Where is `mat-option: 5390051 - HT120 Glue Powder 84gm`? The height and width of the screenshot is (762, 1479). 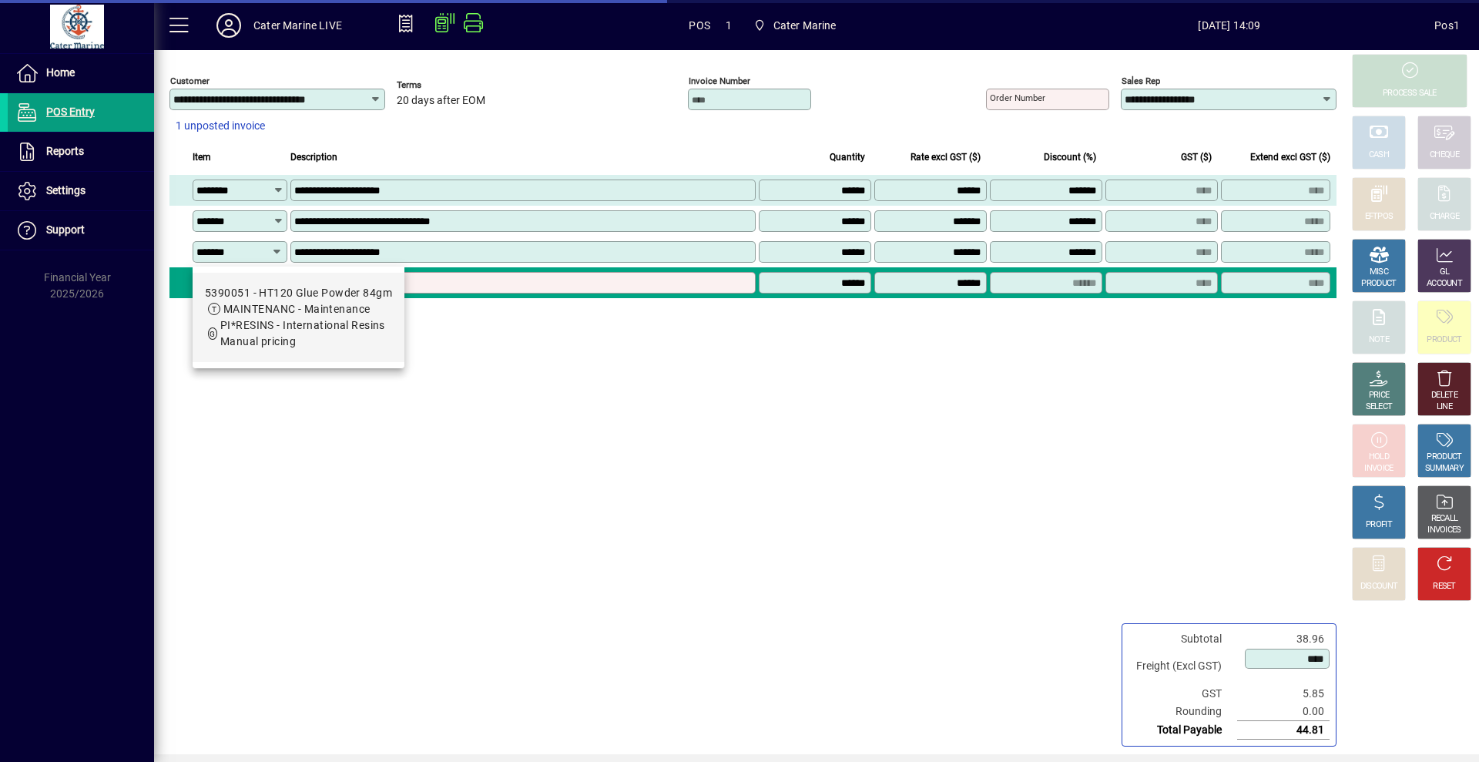
mat-option: 5390051 - HT120 Glue Powder 84gm is located at coordinates (298, 317).